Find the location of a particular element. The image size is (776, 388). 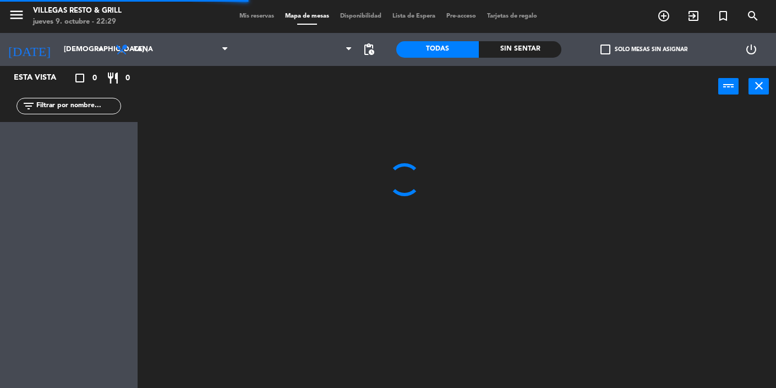

div: jueves 9. octubre - 22:29 is located at coordinates (77, 22).